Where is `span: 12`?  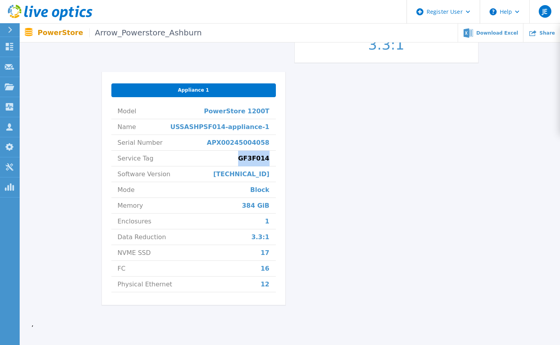
span: 12 is located at coordinates (265, 284).